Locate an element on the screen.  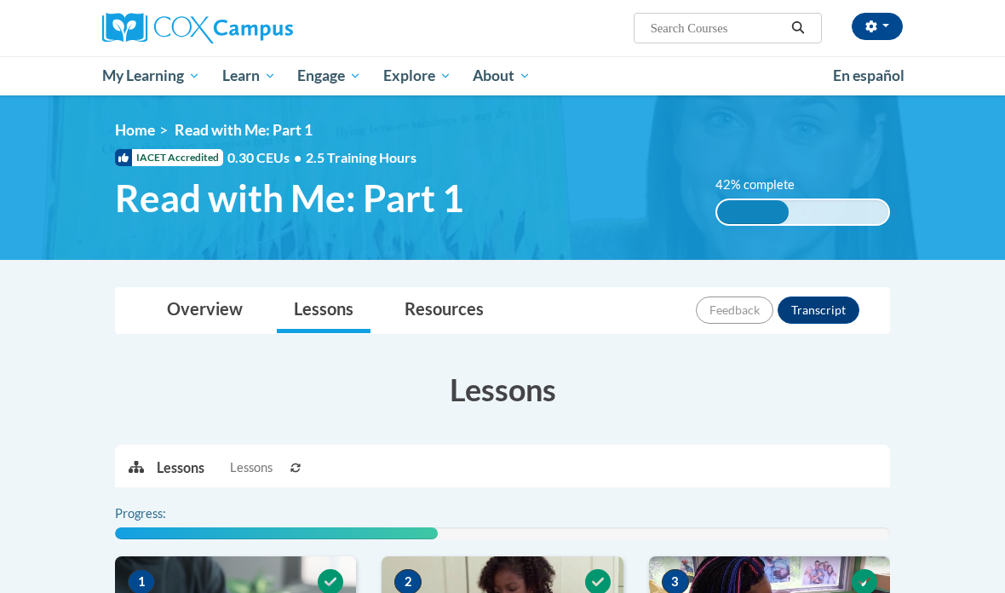
a: Resources is located at coordinates (444, 310).